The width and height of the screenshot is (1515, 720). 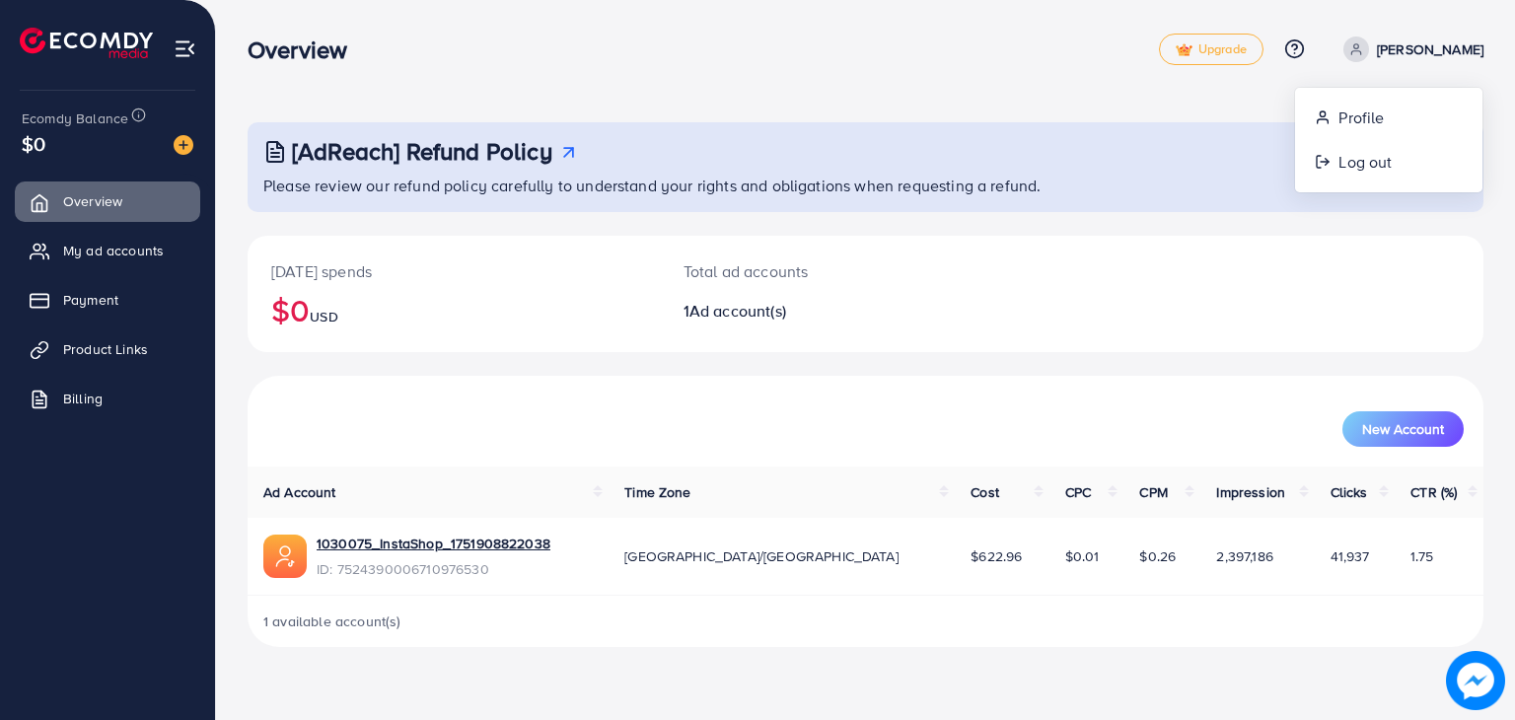 I want to click on a: Product Links, so click(x=108, y=349).